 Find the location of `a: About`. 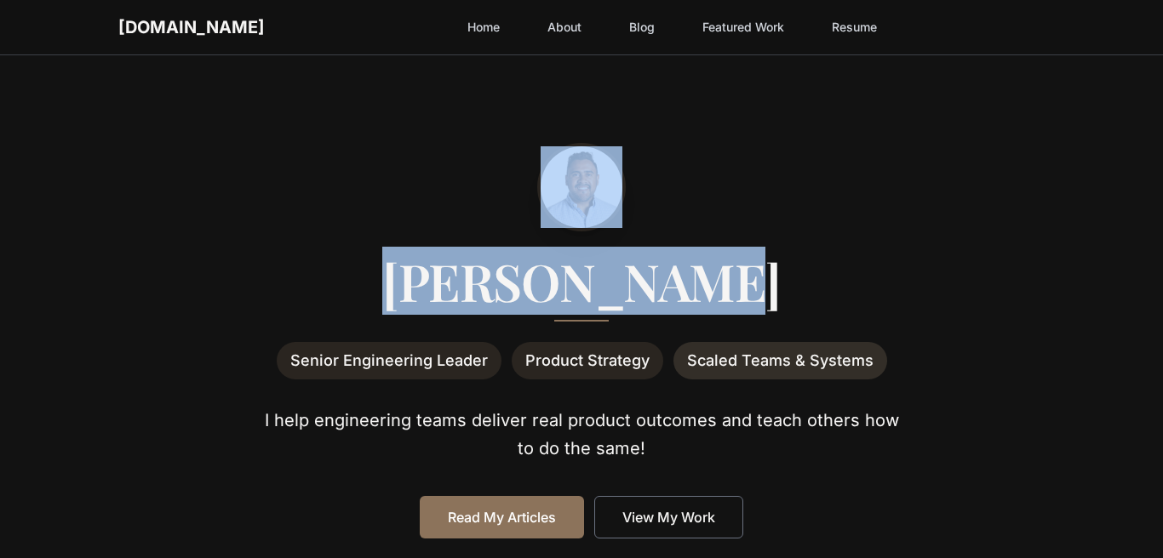

a: About is located at coordinates (564, 27).